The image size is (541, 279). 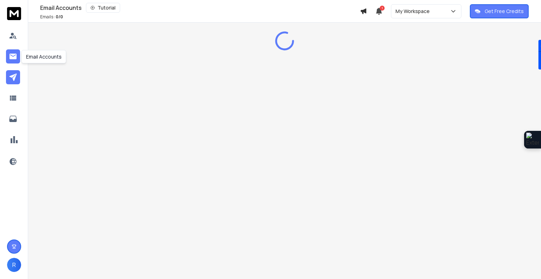 What do you see at coordinates (103, 8) in the screenshot?
I see `button: Tutorial` at bounding box center [103, 8].